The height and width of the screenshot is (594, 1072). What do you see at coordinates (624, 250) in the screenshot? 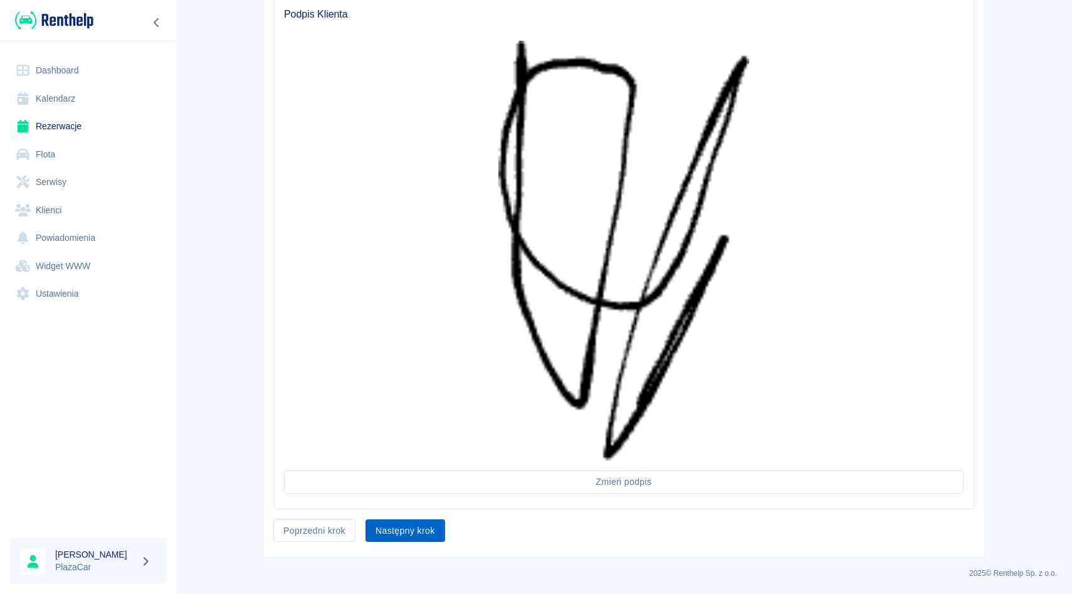
I see `img: Podpis` at bounding box center [624, 250].